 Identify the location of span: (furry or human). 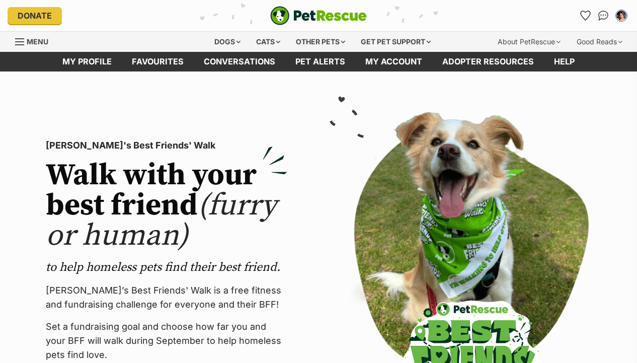
(161, 221).